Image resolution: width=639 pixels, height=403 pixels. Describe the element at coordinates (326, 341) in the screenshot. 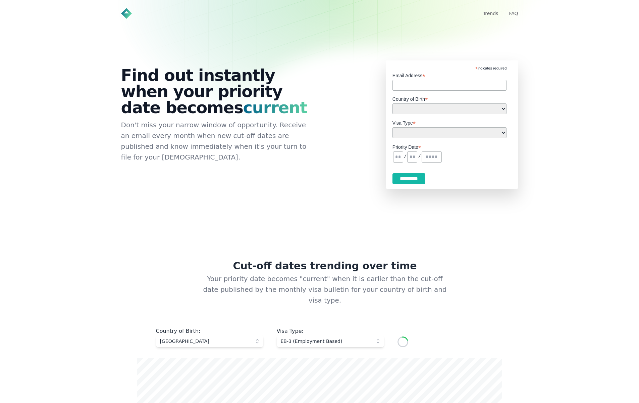

I see `span: EB-3 (Employment Based)` at that location.